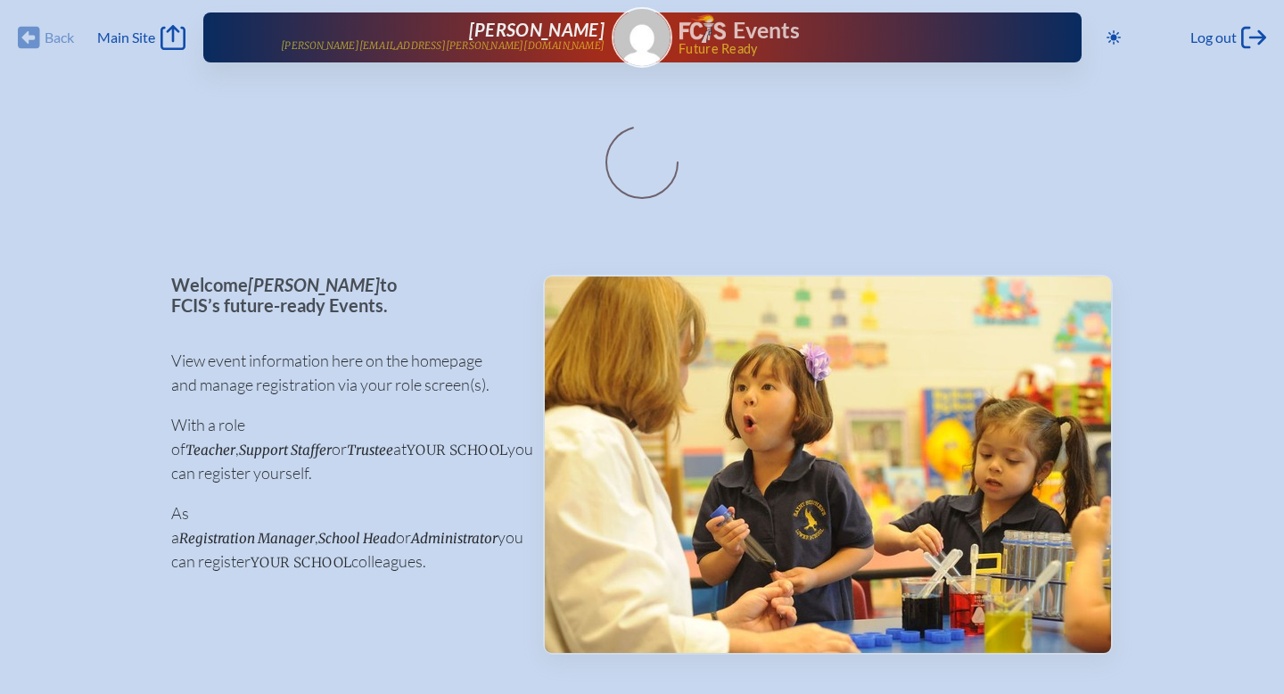 The height and width of the screenshot is (694, 1284). Describe the element at coordinates (126, 37) in the screenshot. I see `span: Main Site` at that location.